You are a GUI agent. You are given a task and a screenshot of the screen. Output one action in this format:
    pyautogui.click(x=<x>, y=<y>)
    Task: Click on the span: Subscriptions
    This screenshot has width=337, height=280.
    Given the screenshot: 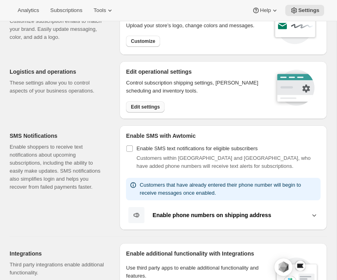 What is the action you would take?
    pyautogui.click(x=66, y=10)
    